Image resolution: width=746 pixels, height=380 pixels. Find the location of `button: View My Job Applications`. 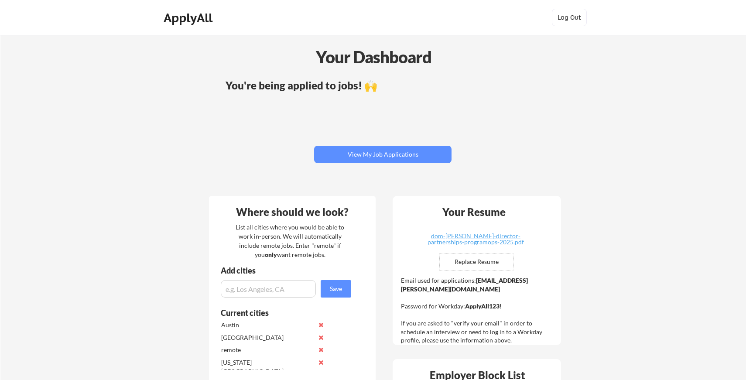

button: View My Job Applications is located at coordinates (382, 154).